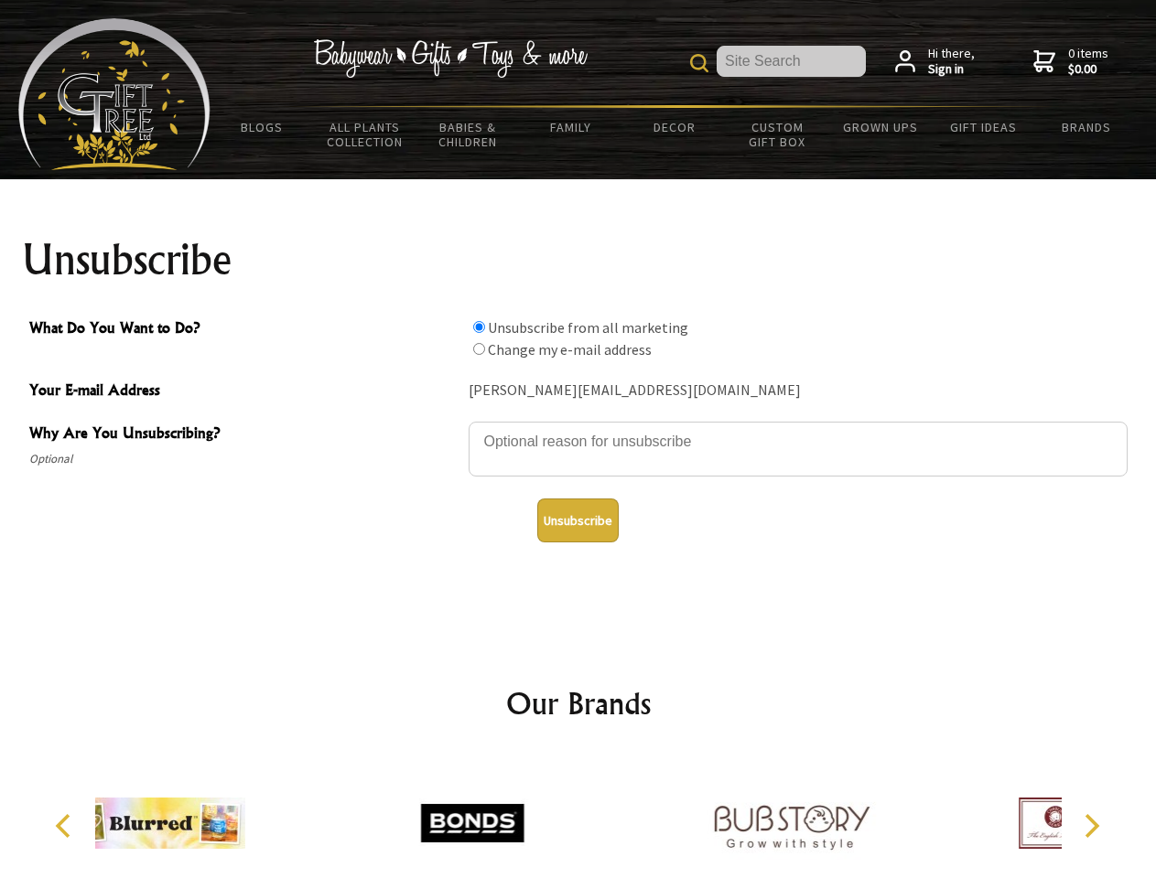 The width and height of the screenshot is (1156, 878). I want to click on a: Gift Ideas, so click(983, 127).